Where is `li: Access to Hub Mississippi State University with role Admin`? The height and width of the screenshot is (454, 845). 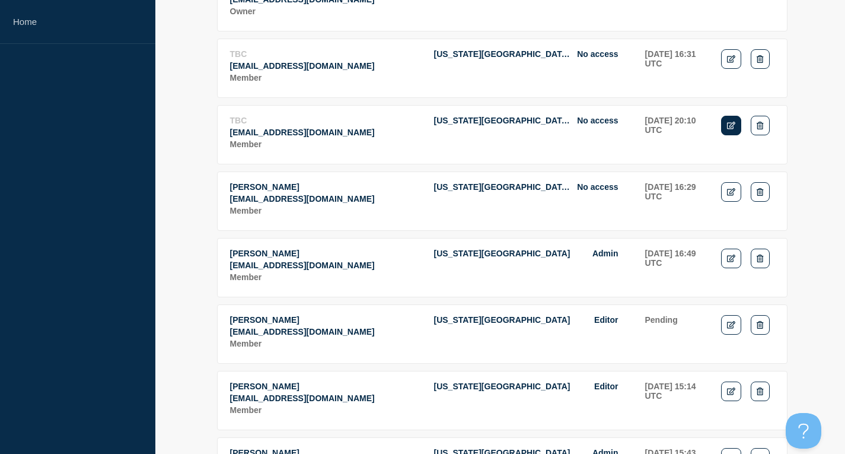 li: Access to Hub Mississippi State University with role Admin is located at coordinates (526, 253).